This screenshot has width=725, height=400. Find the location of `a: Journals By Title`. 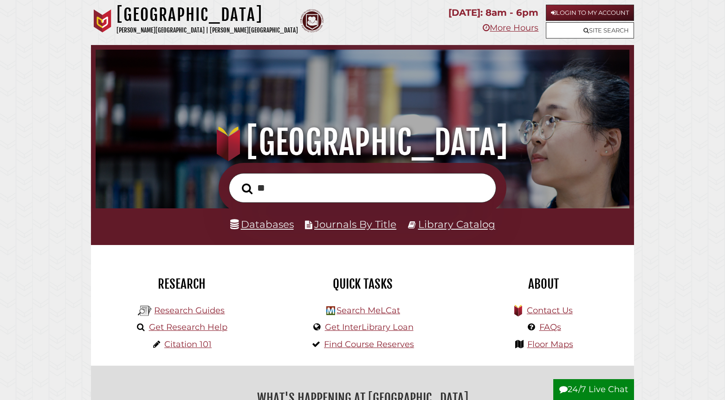

a: Journals By Title is located at coordinates (355, 224).